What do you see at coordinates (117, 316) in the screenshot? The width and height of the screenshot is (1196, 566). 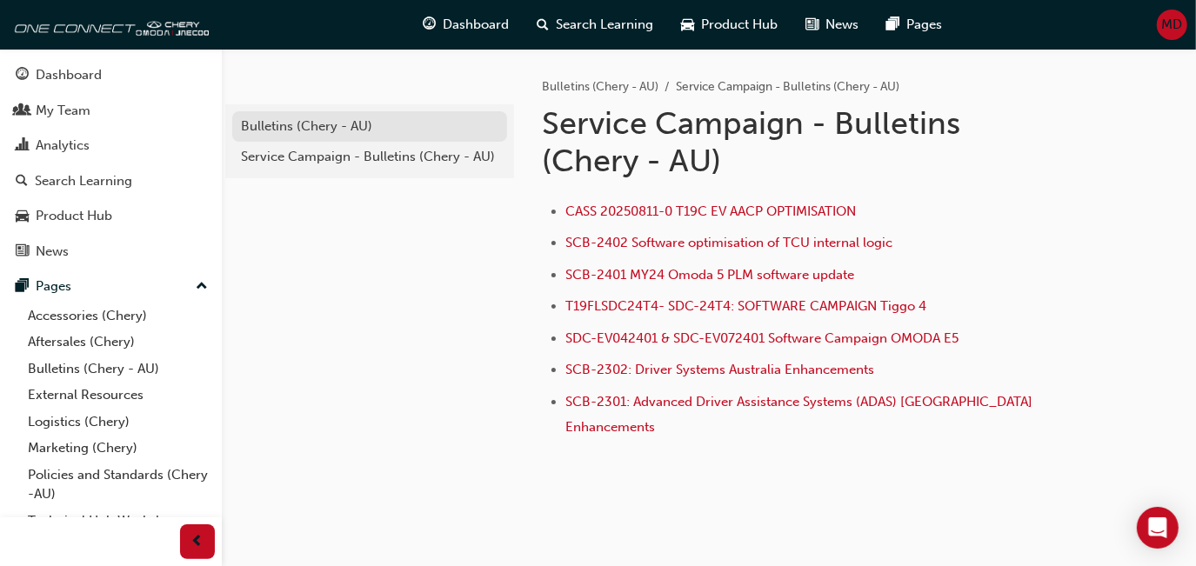 I see `a: Accessories (Chery)` at bounding box center [117, 316].